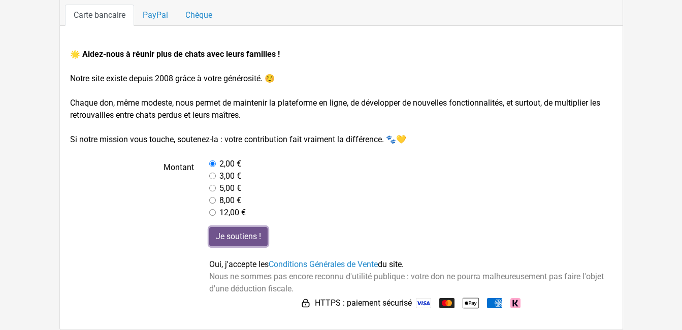 This screenshot has width=682, height=330. Describe the element at coordinates (100, 15) in the screenshot. I see `a: Carte bancaire` at that location.